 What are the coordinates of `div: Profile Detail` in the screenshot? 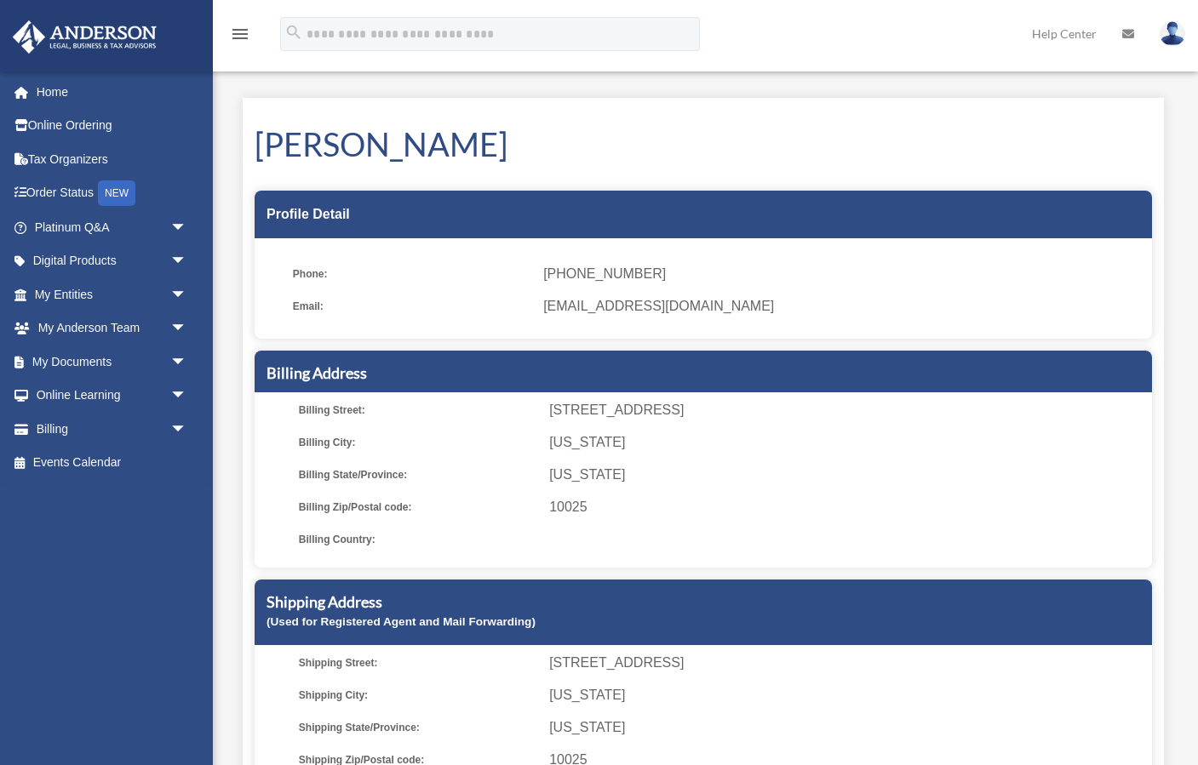 It's located at (703, 215).